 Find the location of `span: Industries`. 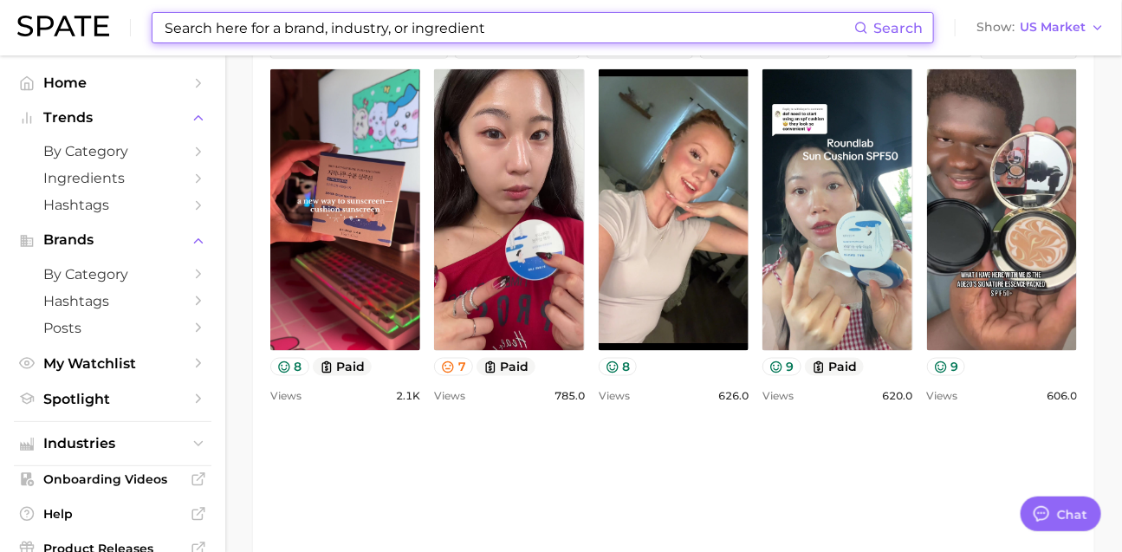

span: Industries is located at coordinates (113, 444).